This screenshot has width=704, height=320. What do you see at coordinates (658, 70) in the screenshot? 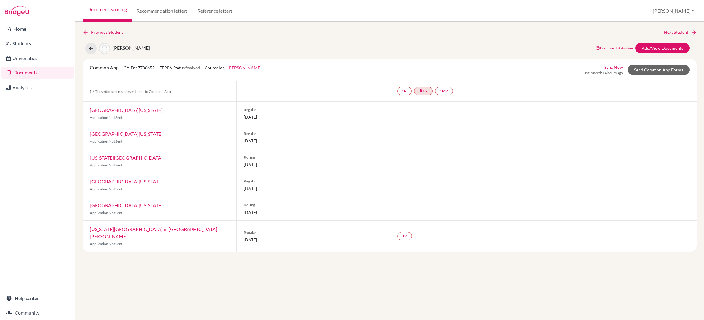
I see `a: Send Common App Forms` at bounding box center [658, 70].